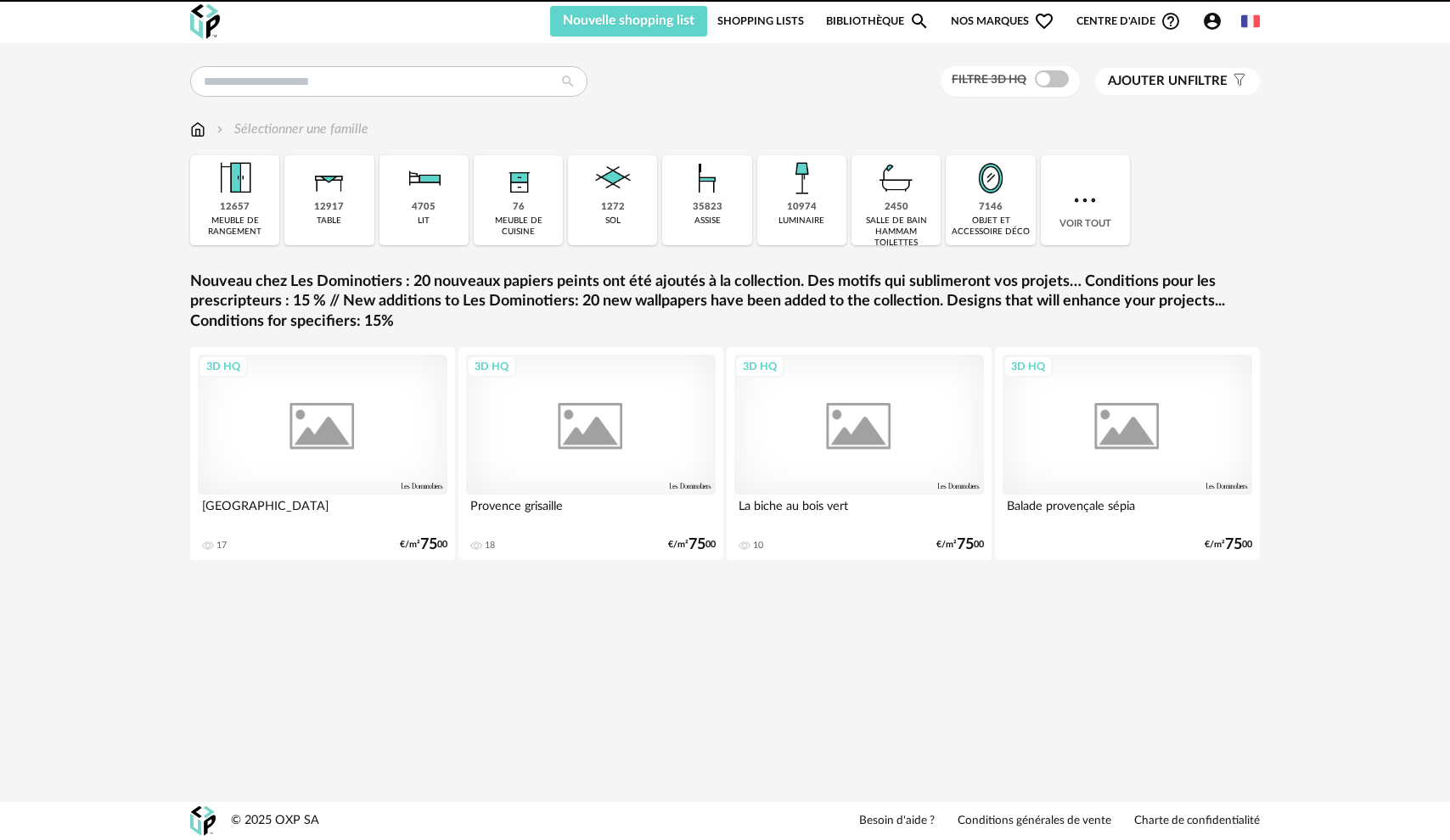 The image size is (1450, 840). Describe the element at coordinates (628, 21) in the screenshot. I see `button: Nouvelle shopping list` at that location.